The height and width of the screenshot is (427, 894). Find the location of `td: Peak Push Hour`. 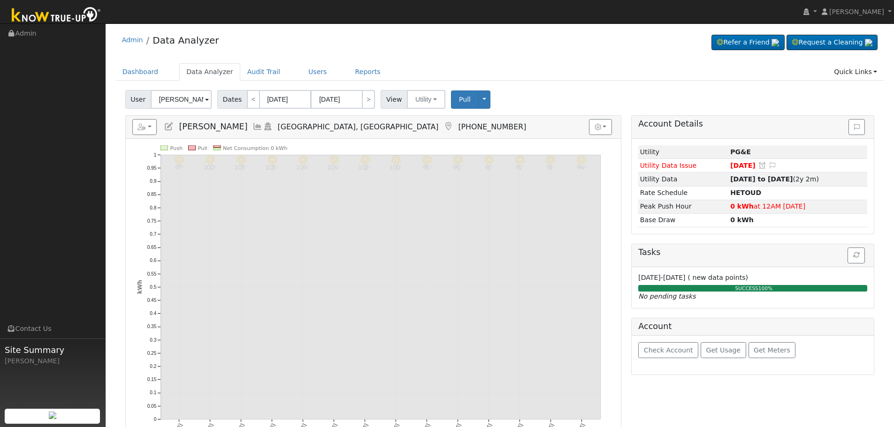

td: Peak Push Hour is located at coordinates (683, 206).